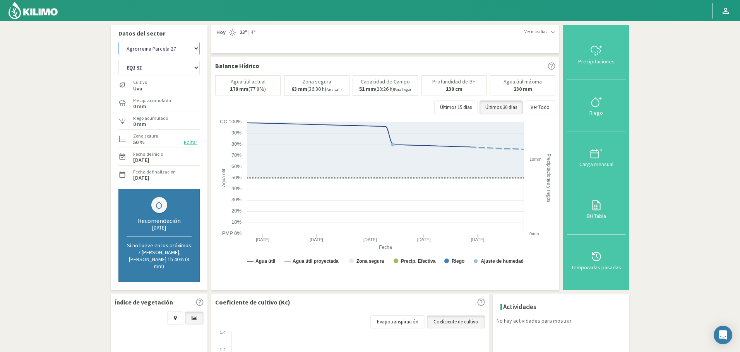 The image size is (740, 352). What do you see at coordinates (458, 261) in the screenshot?
I see `text: Riego` at bounding box center [458, 261].